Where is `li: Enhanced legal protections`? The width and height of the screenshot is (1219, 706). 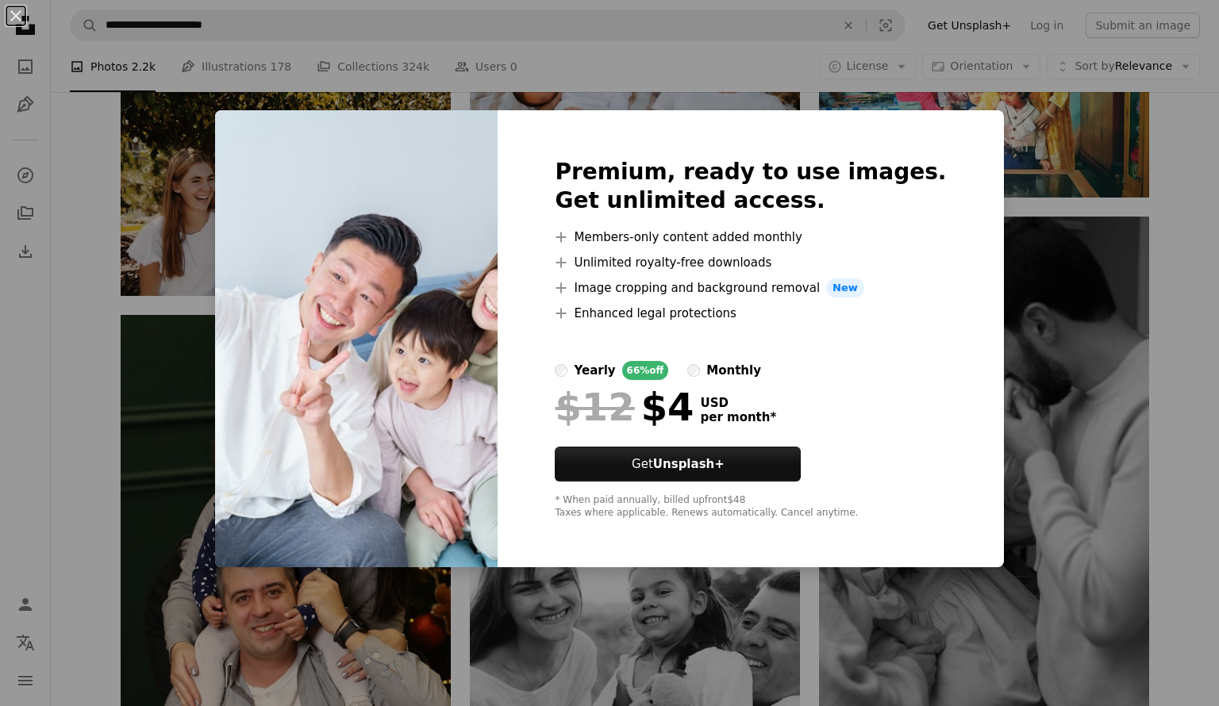 li: Enhanced legal protections is located at coordinates (750, 313).